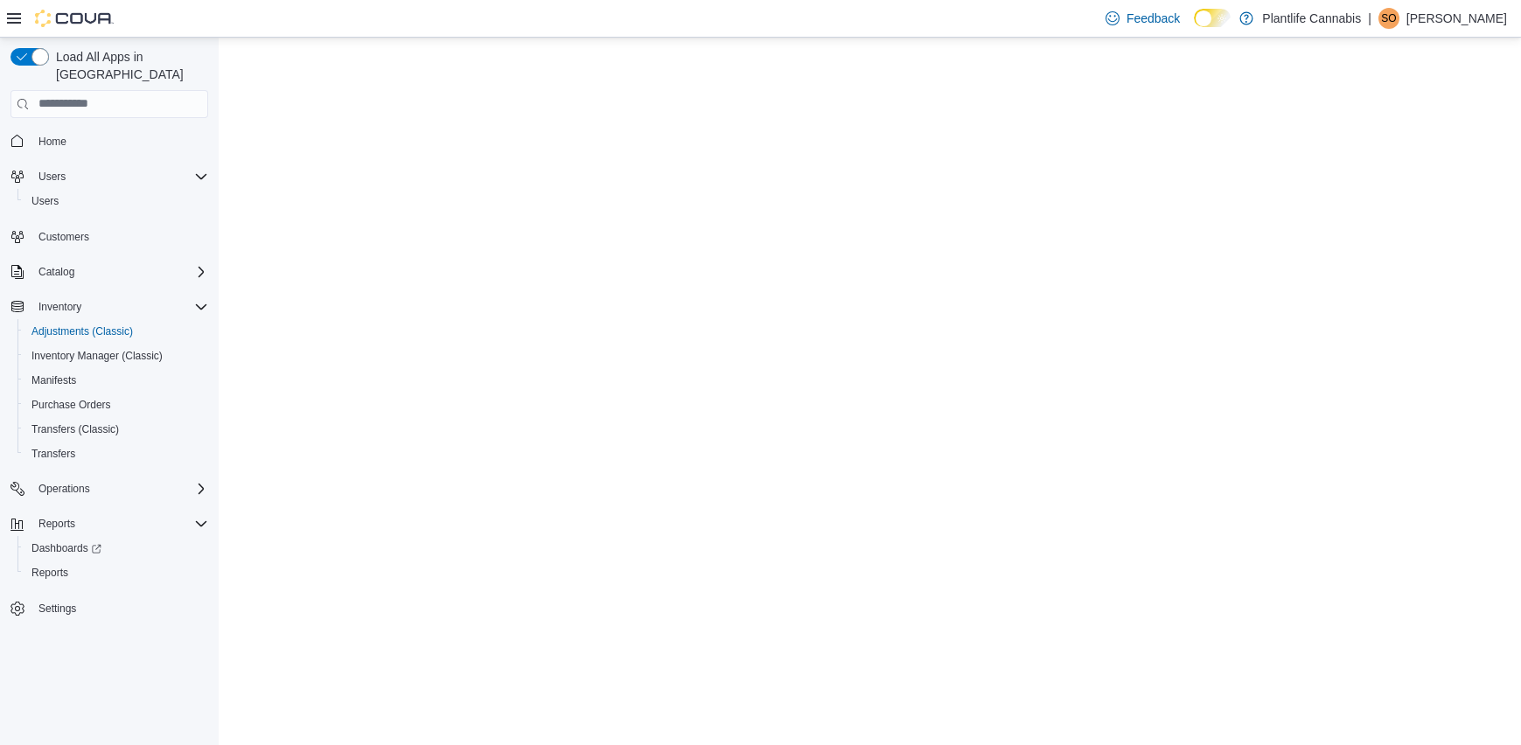  Describe the element at coordinates (116, 454) in the screenshot. I see `button: Transfers` at that location.